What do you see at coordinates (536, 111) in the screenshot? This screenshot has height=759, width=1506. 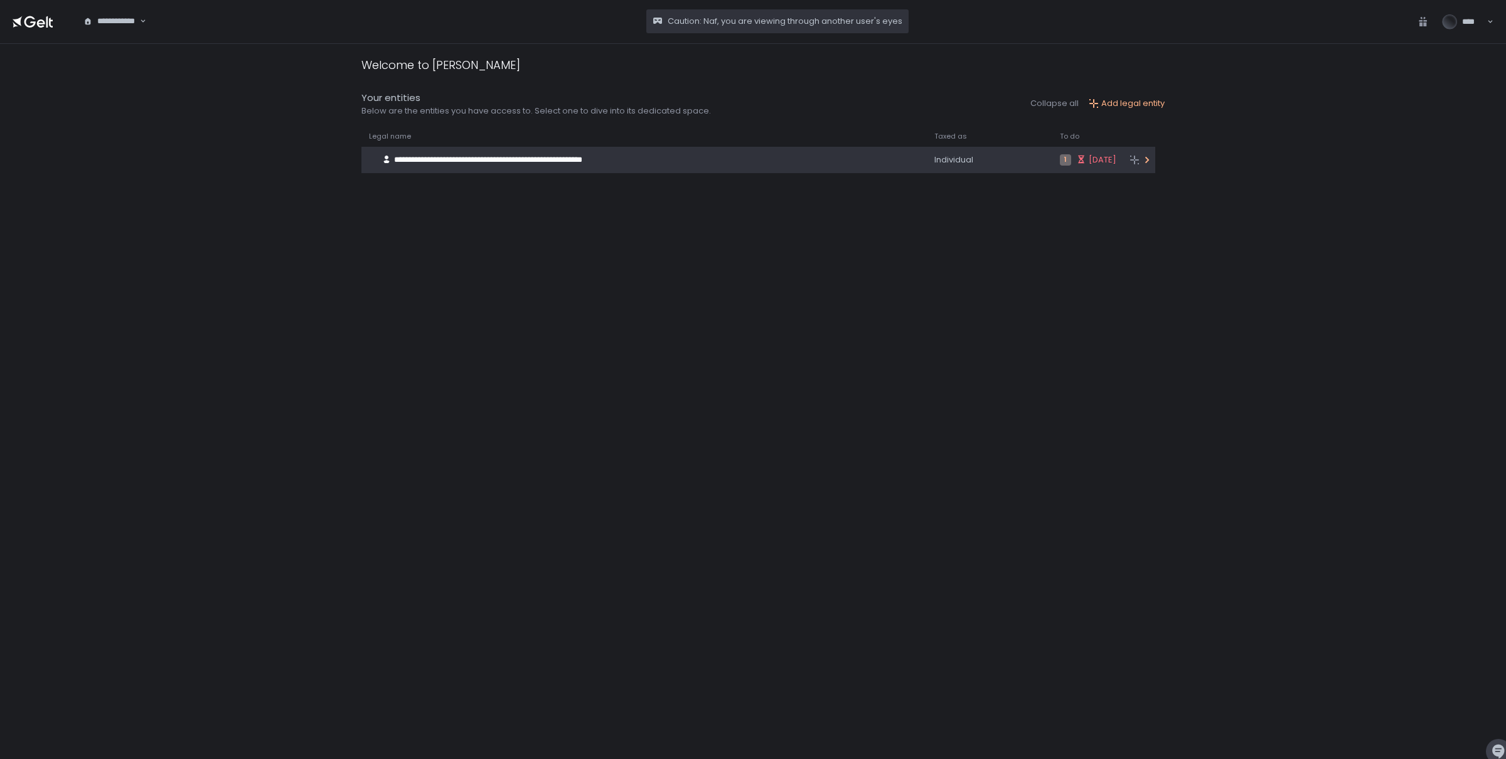 I see `div: Below are the entities you have access to. Select one to dive into its dedicated space.` at bounding box center [536, 111].